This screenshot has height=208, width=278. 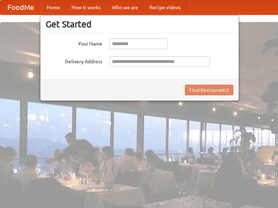 What do you see at coordinates (86, 7) in the screenshot?
I see `a: How it works` at bounding box center [86, 7].